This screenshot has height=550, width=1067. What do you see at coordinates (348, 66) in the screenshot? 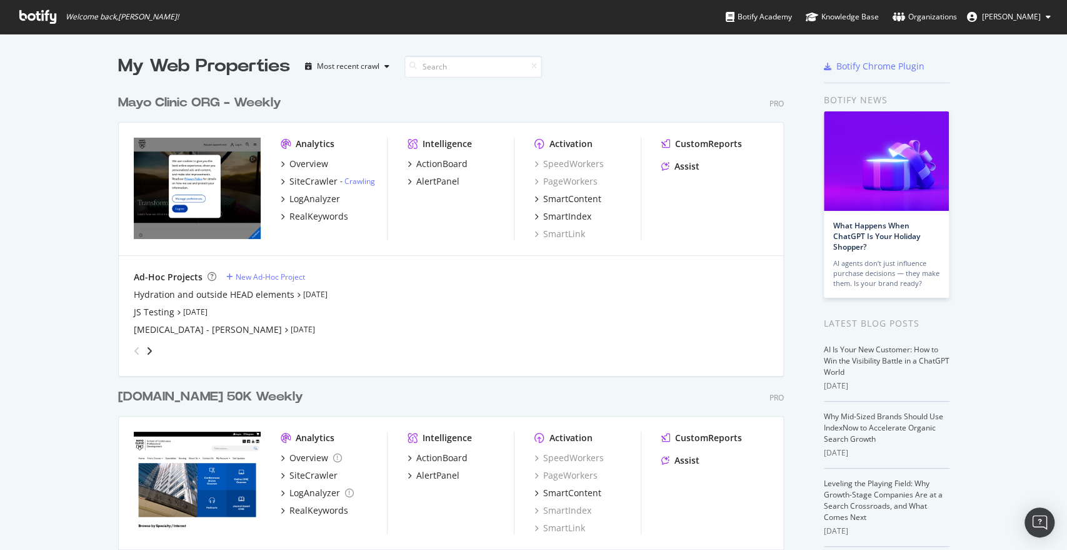
I see `div: Most recent crawl` at bounding box center [348, 66].